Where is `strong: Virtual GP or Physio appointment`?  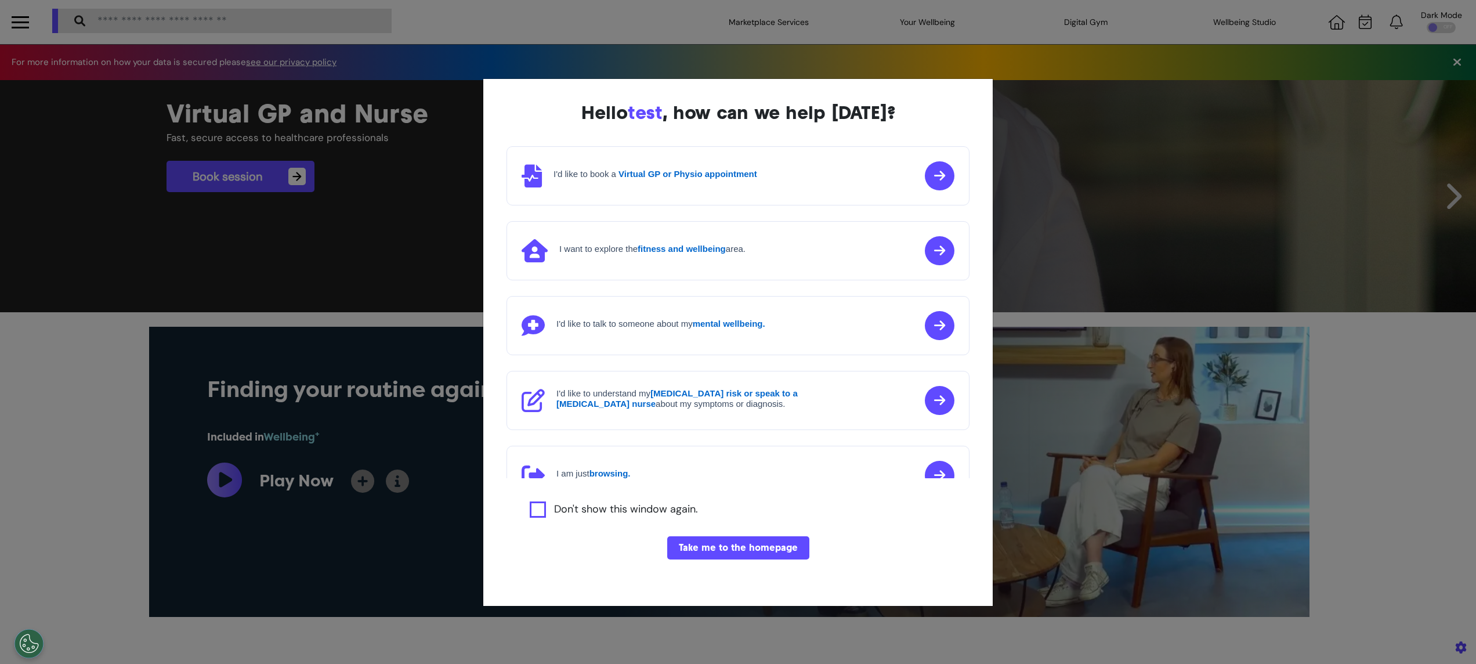 strong: Virtual GP or Physio appointment is located at coordinates (687, 173).